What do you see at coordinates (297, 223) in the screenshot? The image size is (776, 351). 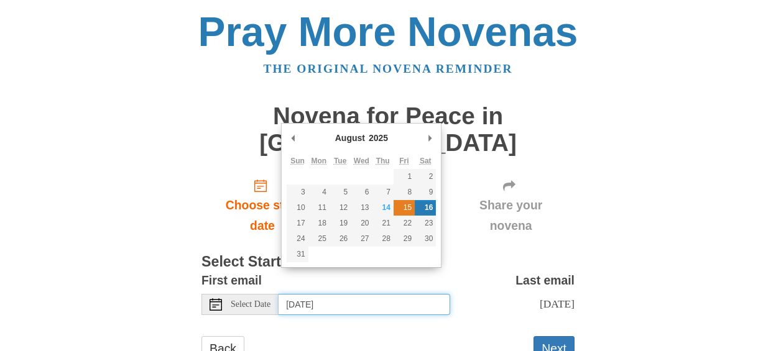 I see `button: 17` at bounding box center [297, 223].